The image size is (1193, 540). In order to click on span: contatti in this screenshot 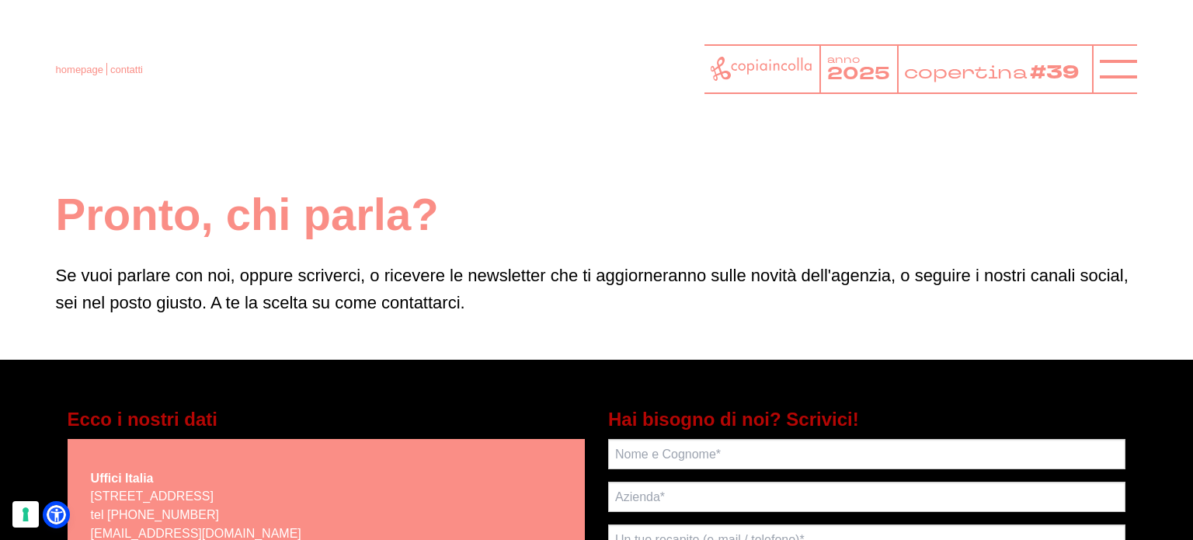, I will do `click(127, 69)`.